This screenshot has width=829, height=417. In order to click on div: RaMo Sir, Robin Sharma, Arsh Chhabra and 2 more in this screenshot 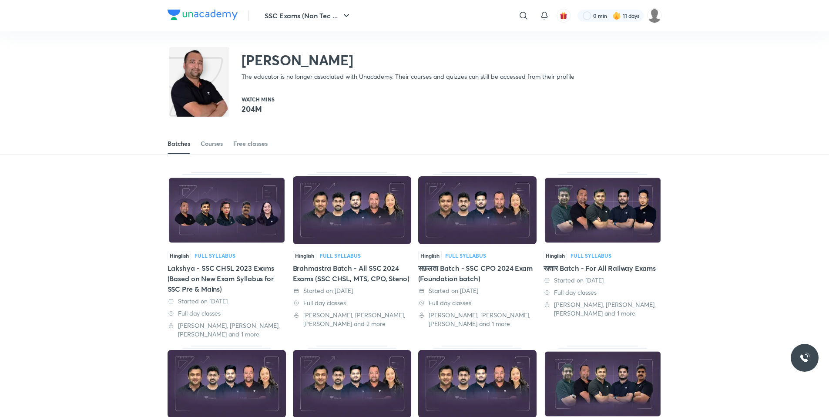, I will do `click(352, 319)`.